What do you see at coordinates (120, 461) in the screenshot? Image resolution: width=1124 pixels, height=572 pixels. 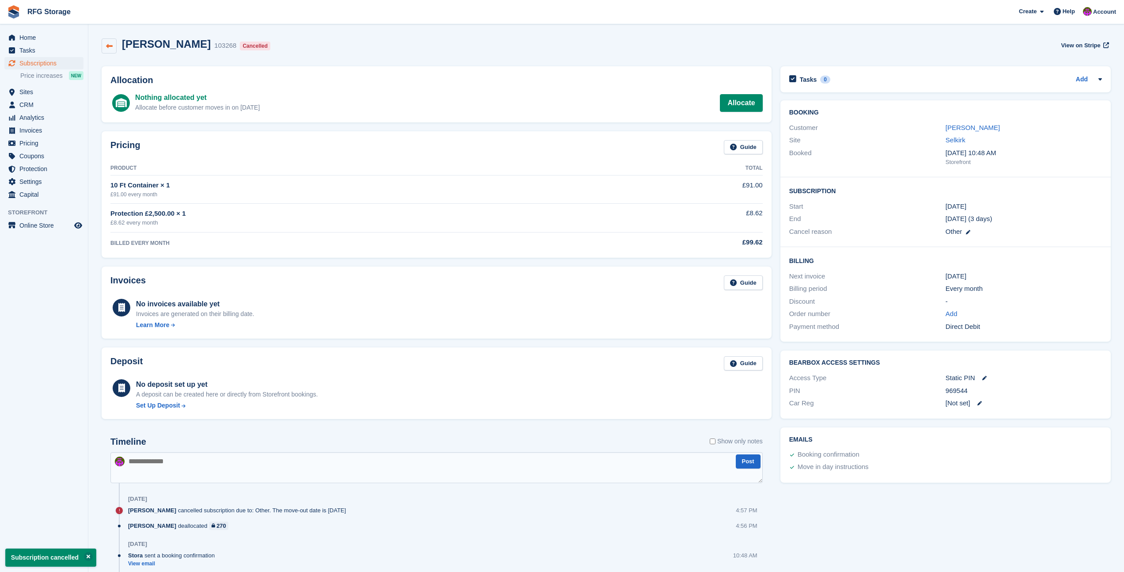 I see `img: Laura Lawson` at bounding box center [120, 461].